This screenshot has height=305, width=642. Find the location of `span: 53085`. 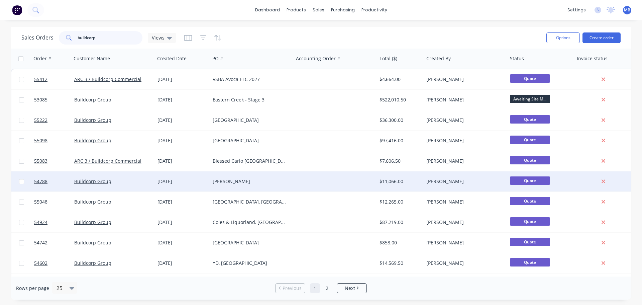

span: 53085 is located at coordinates (41, 100).